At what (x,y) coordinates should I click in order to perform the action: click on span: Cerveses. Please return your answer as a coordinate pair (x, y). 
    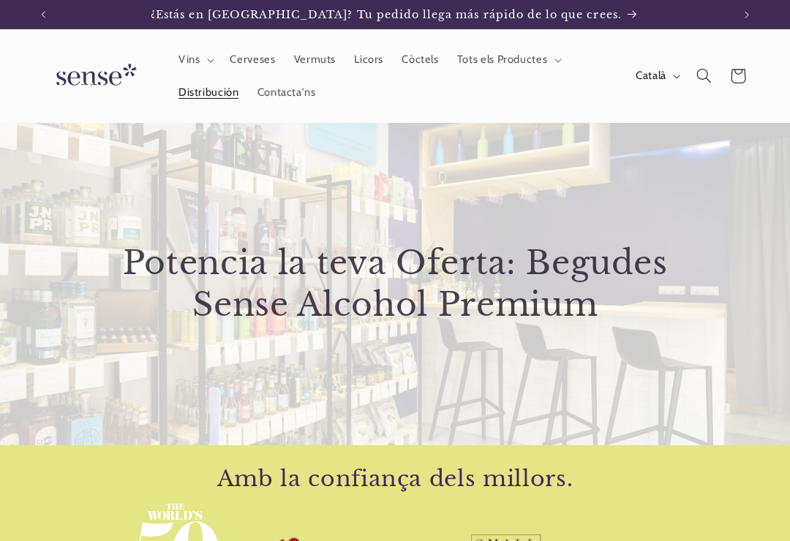
    Looking at the image, I should click on (252, 59).